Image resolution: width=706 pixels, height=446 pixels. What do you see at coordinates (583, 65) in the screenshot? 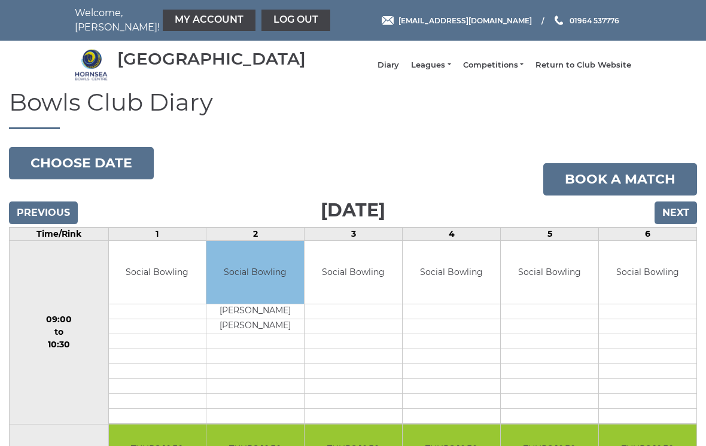
I see `a: Return to Club Website` at bounding box center [583, 65].